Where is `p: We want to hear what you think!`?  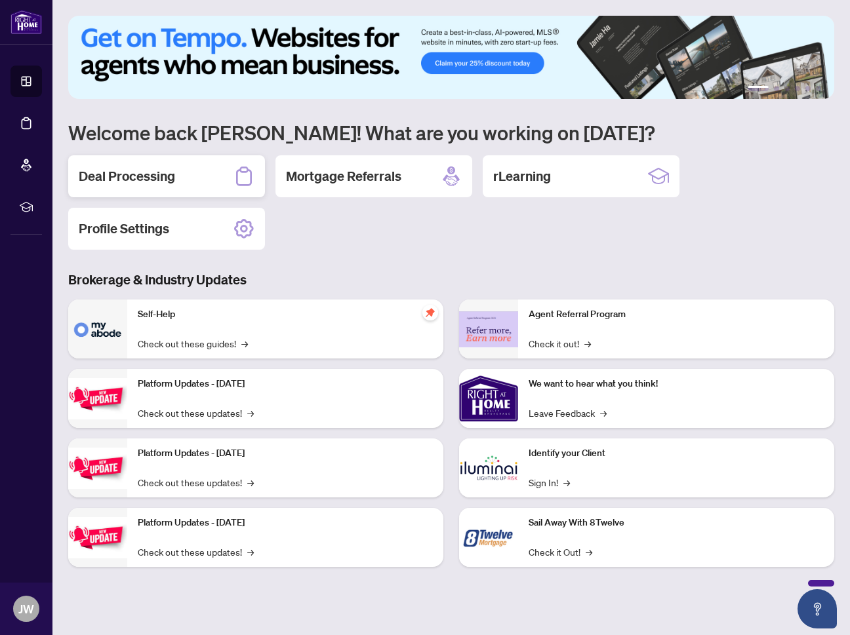
p: We want to hear what you think! is located at coordinates (676, 384).